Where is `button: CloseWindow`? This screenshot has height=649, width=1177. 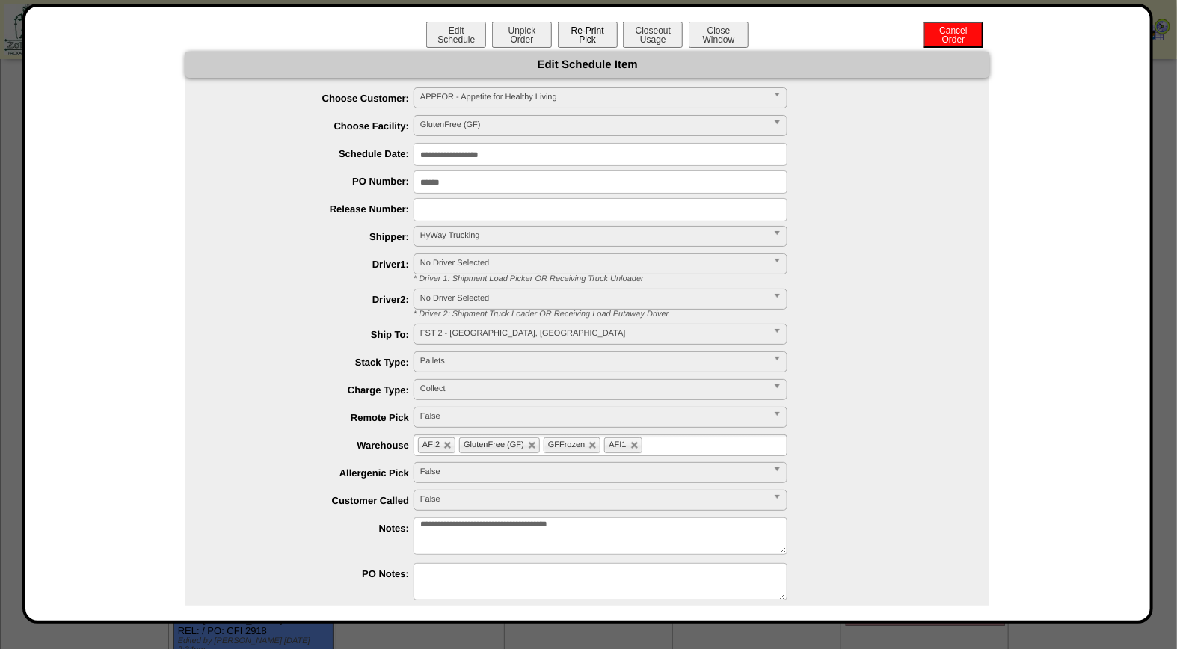
button: CloseWindow is located at coordinates (719, 34).